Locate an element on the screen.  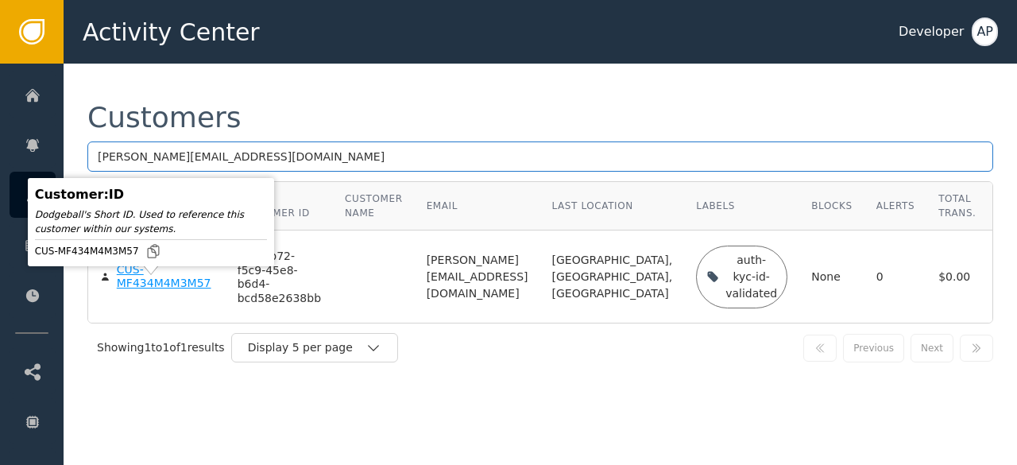
div: AP is located at coordinates (984, 32).